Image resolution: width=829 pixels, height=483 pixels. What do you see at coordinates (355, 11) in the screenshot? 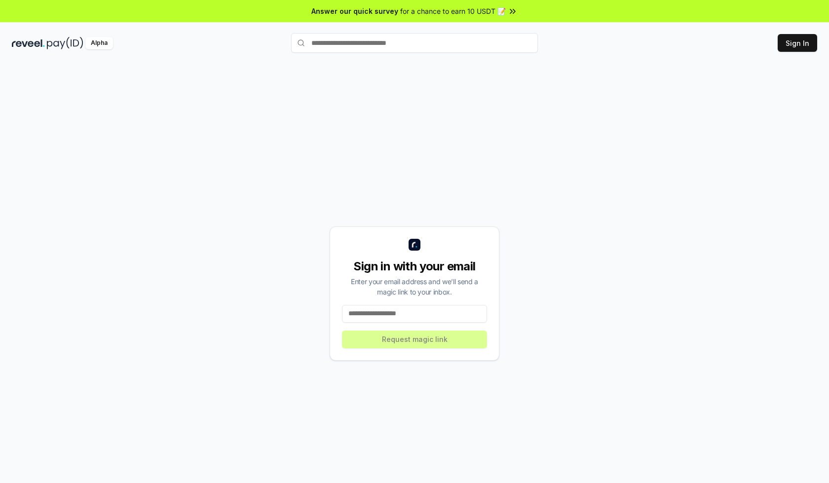
I see `span: Answer our quick survey` at bounding box center [355, 11].